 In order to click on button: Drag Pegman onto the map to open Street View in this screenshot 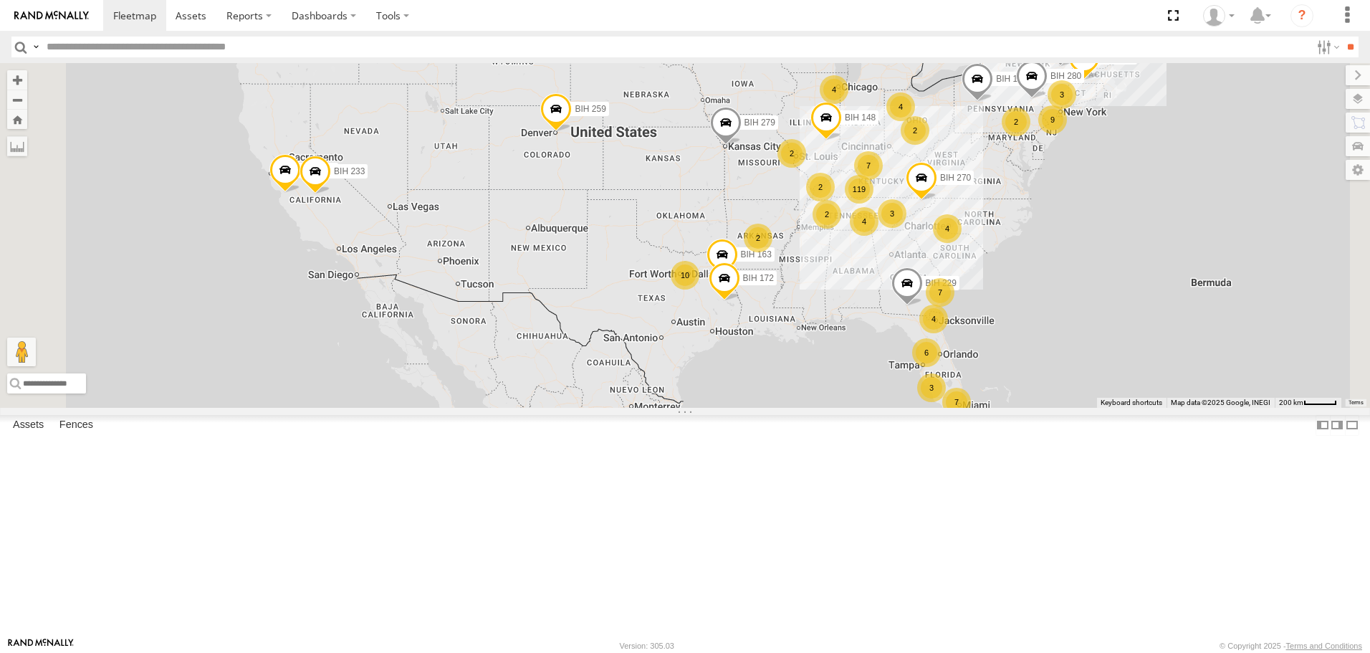, I will do `click(21, 352)`.